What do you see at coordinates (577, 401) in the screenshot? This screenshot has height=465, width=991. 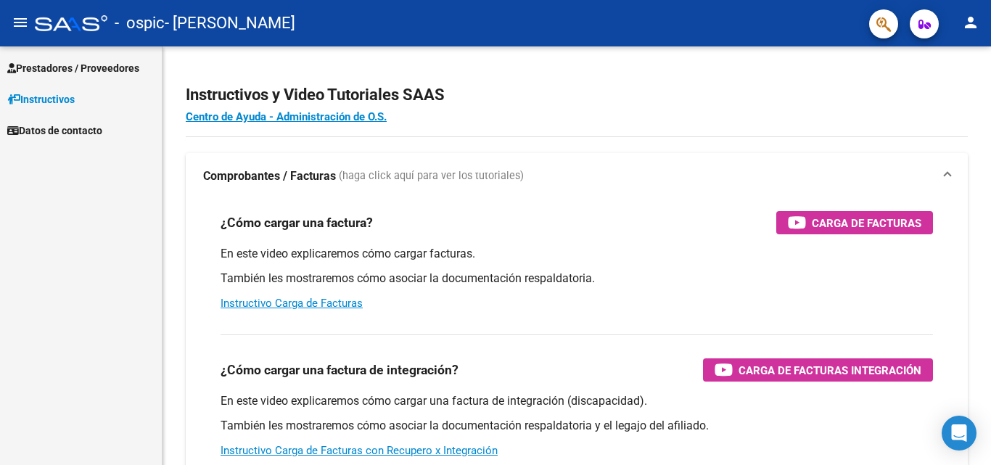 I see `p: En este video explicaremos cómo cargar una factura de integración (discapacidad).` at bounding box center [577, 401].